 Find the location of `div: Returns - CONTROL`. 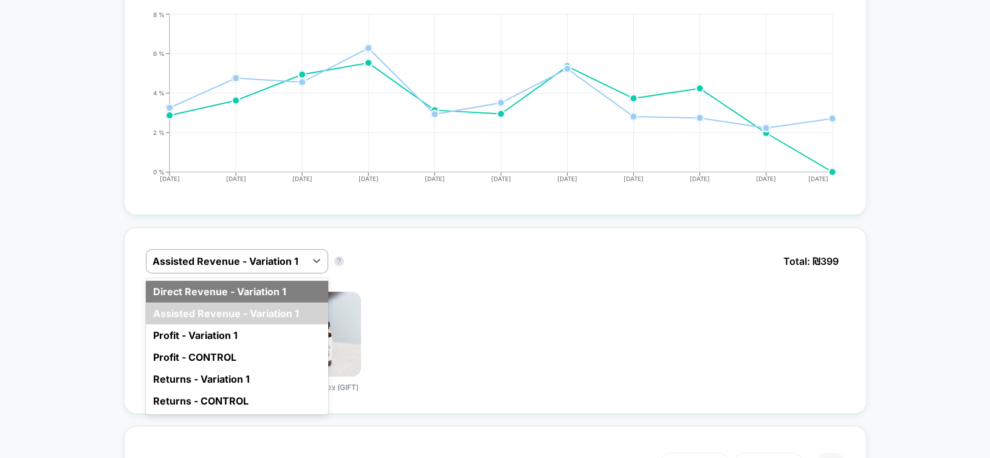

div: Returns - CONTROL is located at coordinates (237, 401).